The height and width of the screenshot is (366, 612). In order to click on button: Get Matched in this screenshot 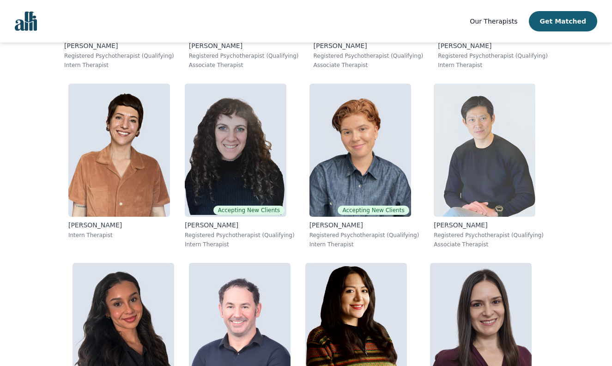, I will do `click(563, 21)`.